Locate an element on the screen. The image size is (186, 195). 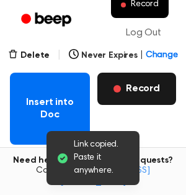
button: Delete is located at coordinates (29, 55).